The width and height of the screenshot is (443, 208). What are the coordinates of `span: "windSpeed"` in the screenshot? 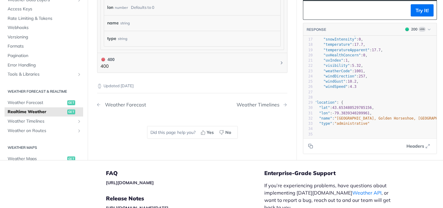 It's located at (336, 87).